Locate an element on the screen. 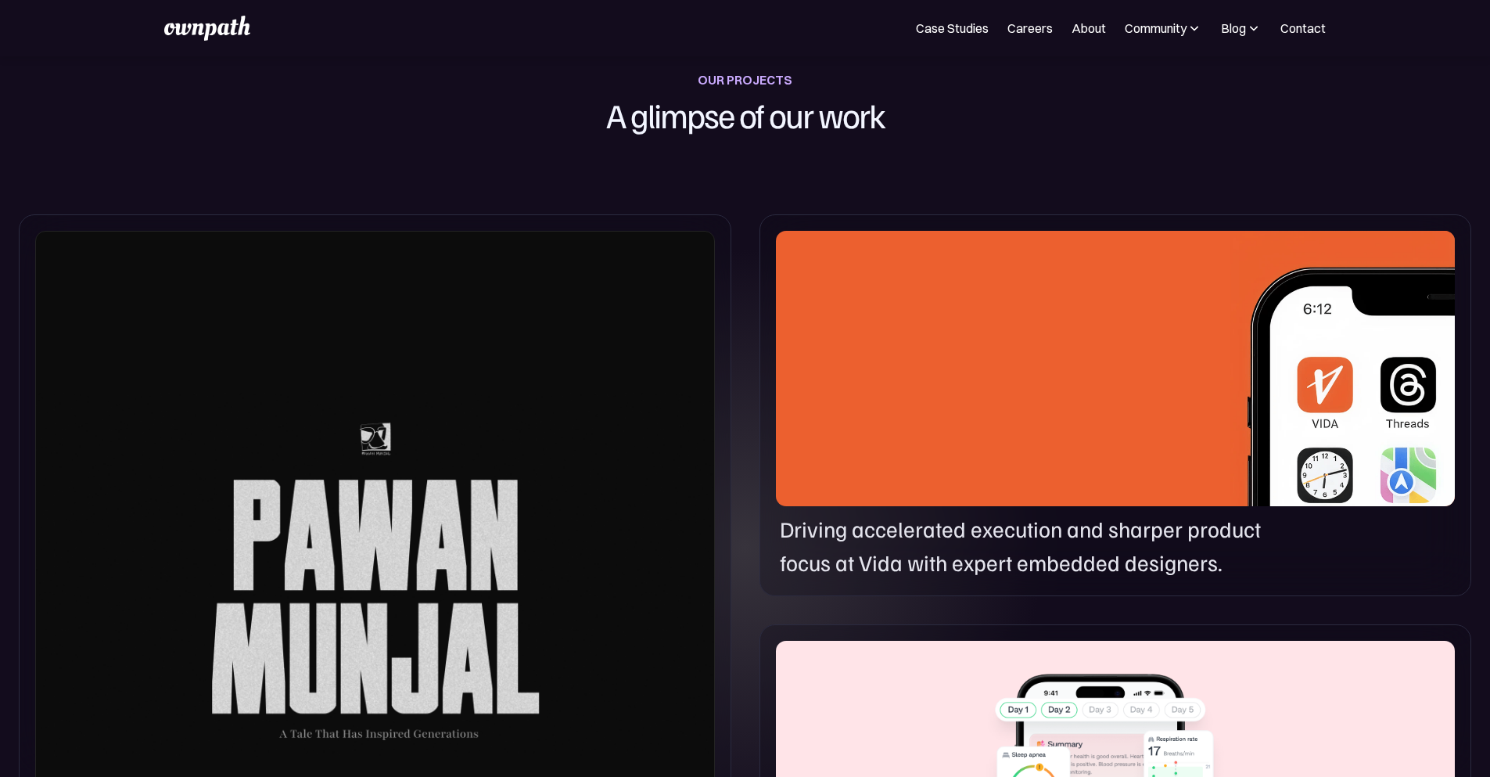 Image resolution: width=1490 pixels, height=777 pixels. a: Case Studies is located at coordinates (952, 28).